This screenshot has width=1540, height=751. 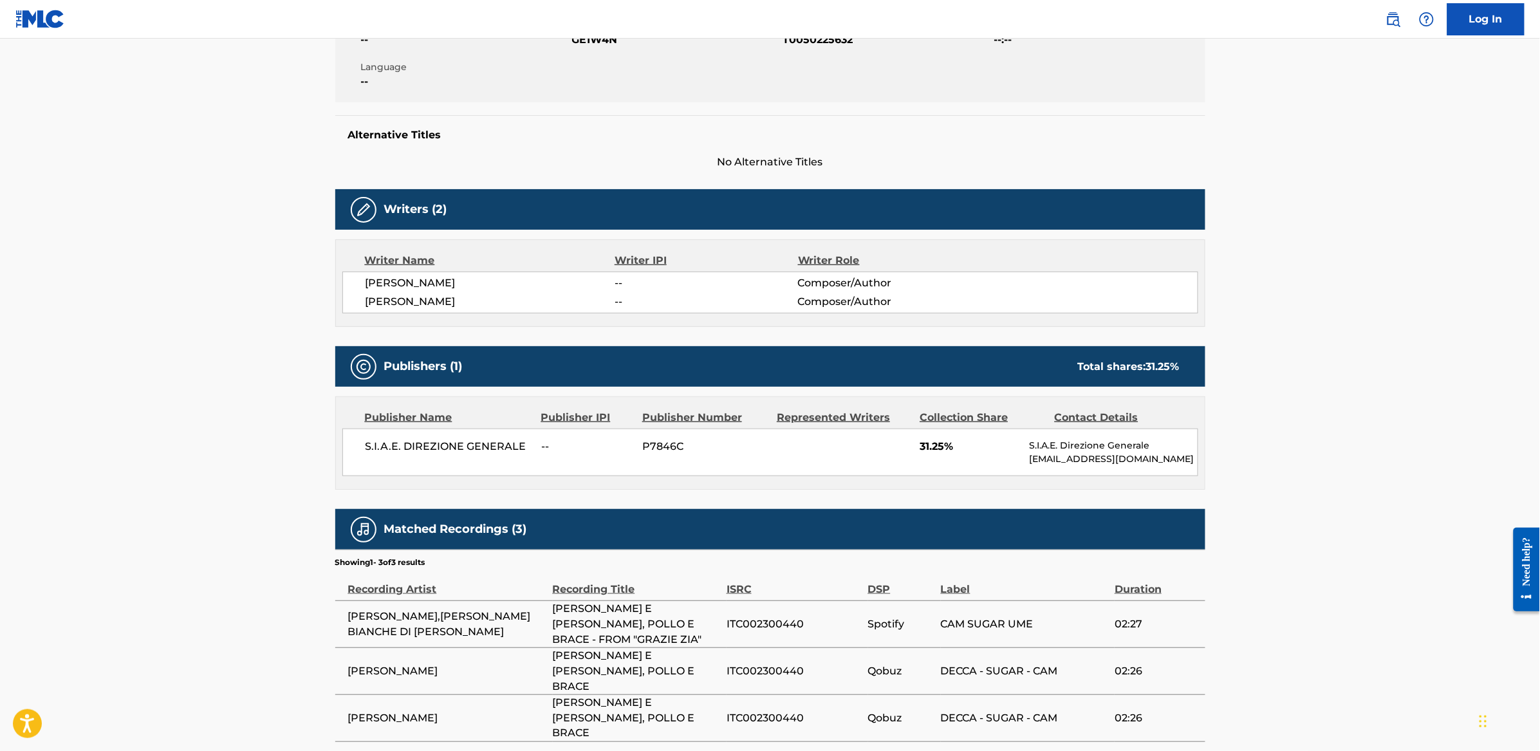 I want to click on span: Spotify, so click(x=901, y=624).